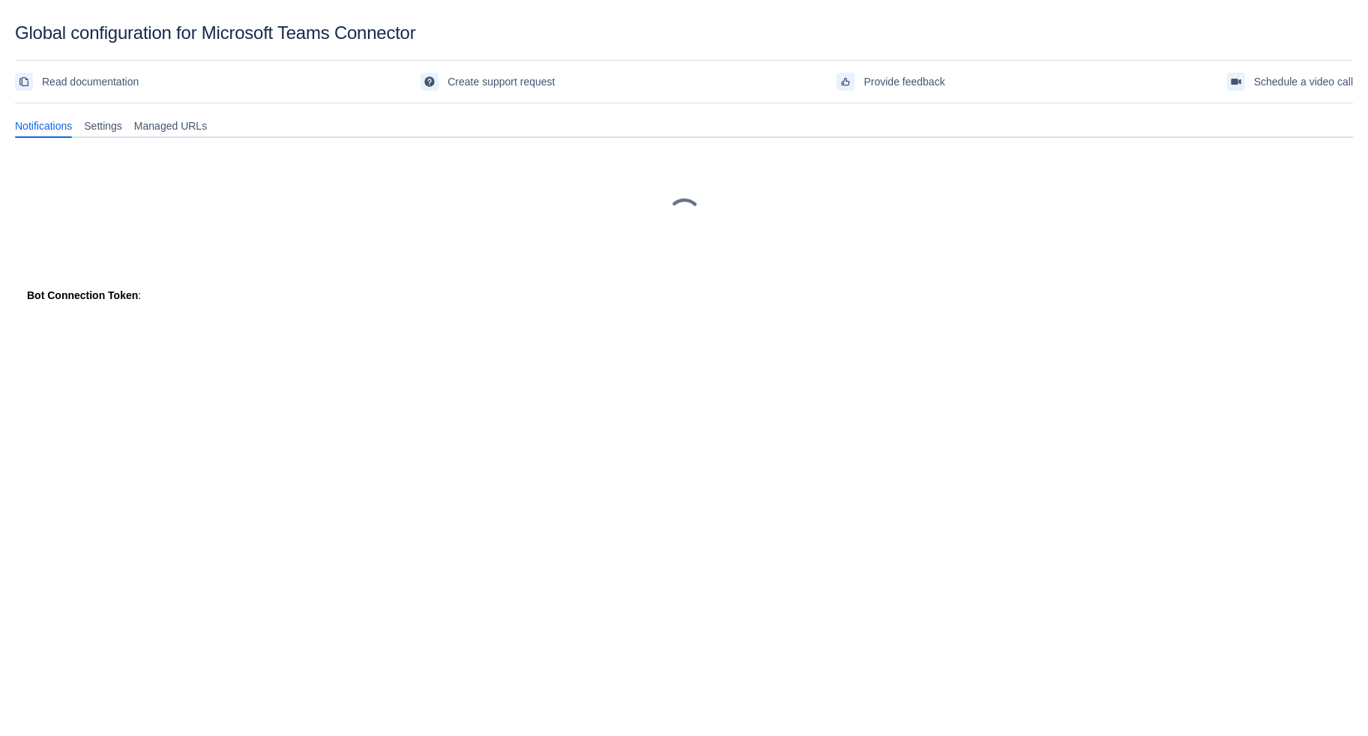 This screenshot has width=1368, height=736. What do you see at coordinates (82, 295) in the screenshot?
I see `strong: Bot Connection Token` at bounding box center [82, 295].